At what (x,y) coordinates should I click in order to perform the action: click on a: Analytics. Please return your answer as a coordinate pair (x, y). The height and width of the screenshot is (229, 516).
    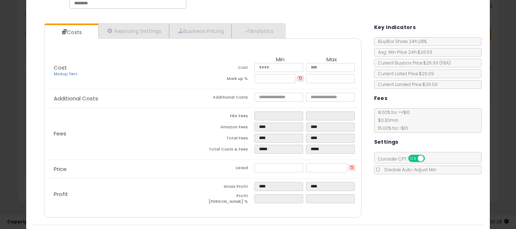
    Looking at the image, I should click on (258, 31).